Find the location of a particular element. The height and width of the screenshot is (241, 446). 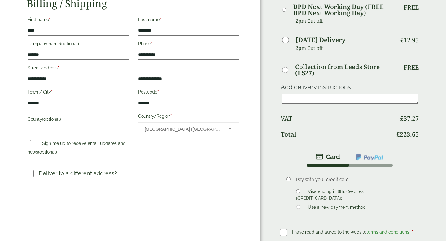

p: Pay with your credit card. is located at coordinates (352, 179).